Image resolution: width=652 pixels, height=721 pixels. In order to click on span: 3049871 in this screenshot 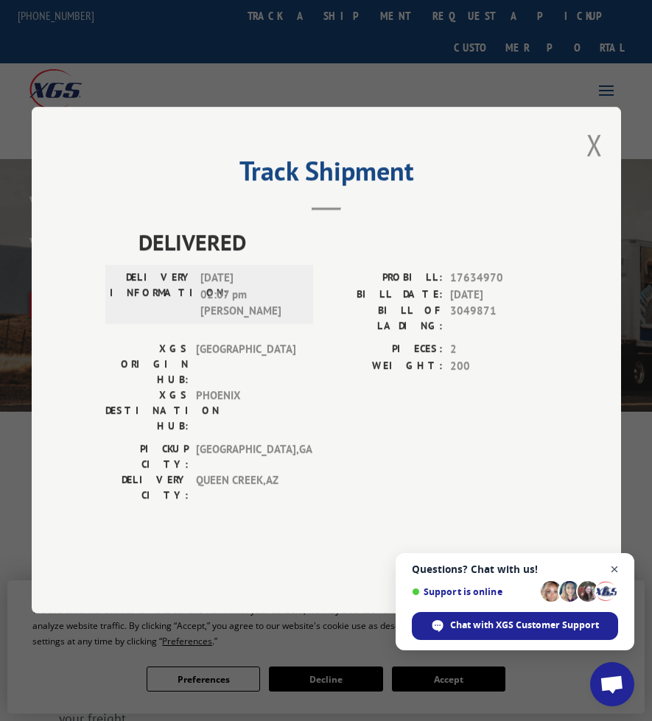, I will do `click(499, 319)`.